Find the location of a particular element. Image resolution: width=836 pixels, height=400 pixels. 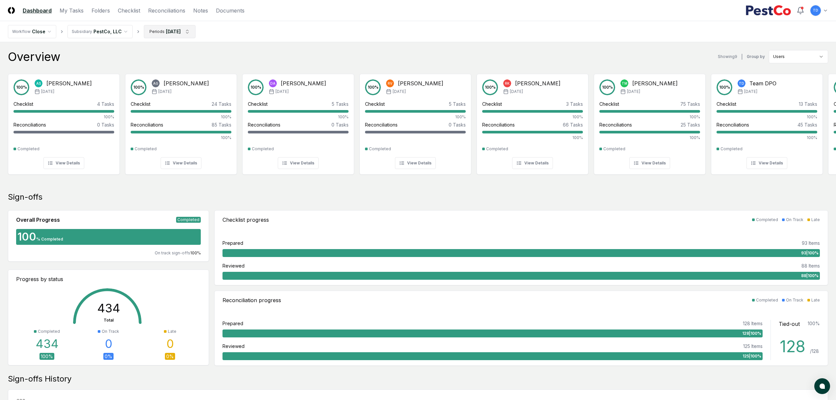

div: 100 is located at coordinates (26, 237).